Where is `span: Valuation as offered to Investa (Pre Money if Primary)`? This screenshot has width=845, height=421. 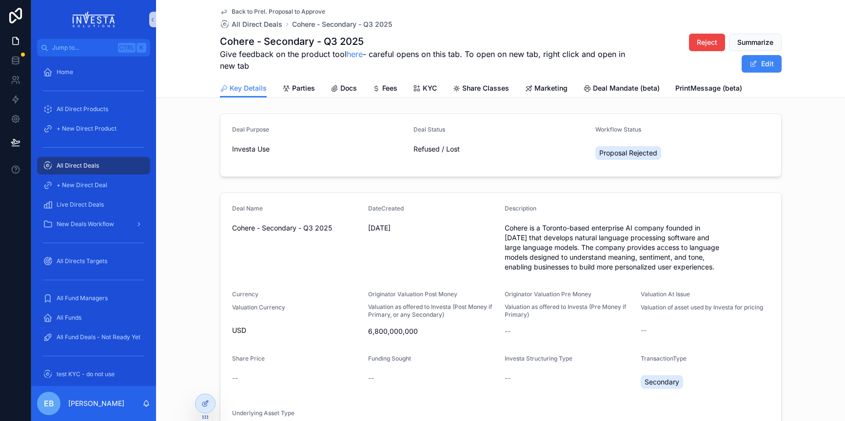
span: Valuation as offered to Investa (Pre Money if Primary) is located at coordinates (569, 311).